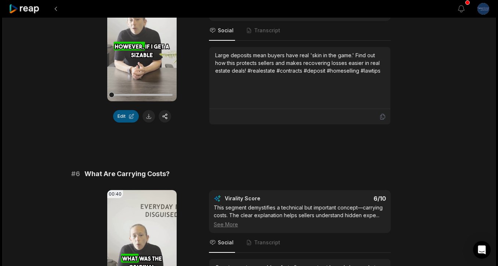  Describe the element at coordinates (76, 174) in the screenshot. I see `span: # 6` at that location.